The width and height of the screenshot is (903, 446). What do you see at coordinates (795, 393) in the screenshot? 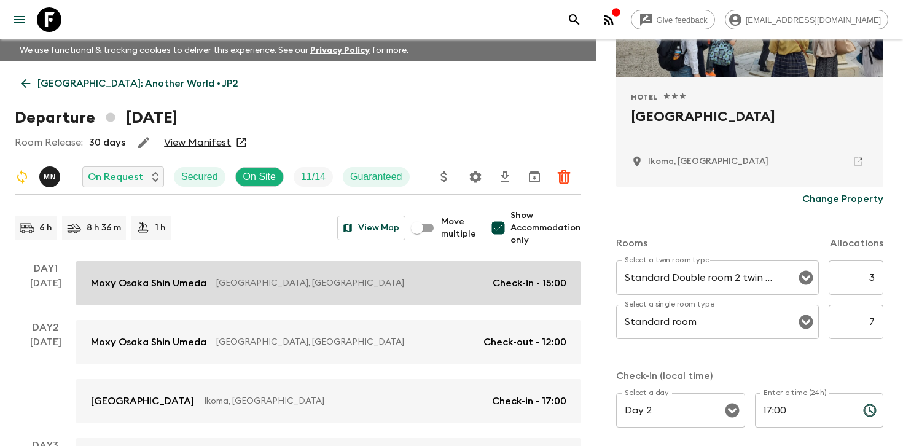
I see `label: Enter a time (24h)` at bounding box center [795, 393].